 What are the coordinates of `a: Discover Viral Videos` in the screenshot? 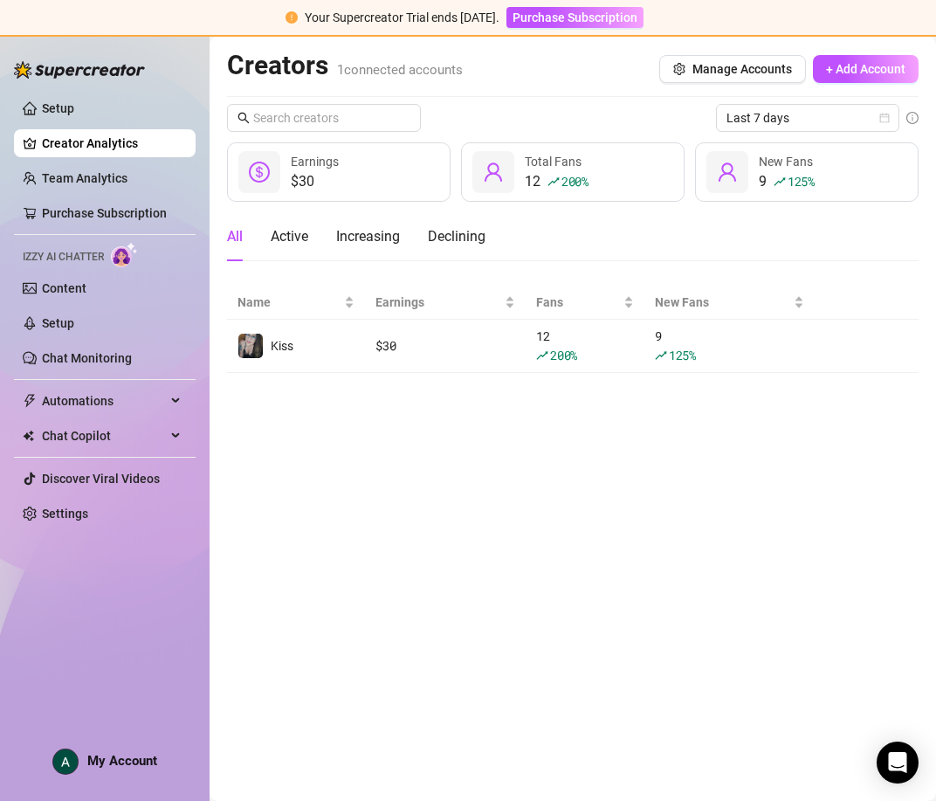 It's located at (100, 479).